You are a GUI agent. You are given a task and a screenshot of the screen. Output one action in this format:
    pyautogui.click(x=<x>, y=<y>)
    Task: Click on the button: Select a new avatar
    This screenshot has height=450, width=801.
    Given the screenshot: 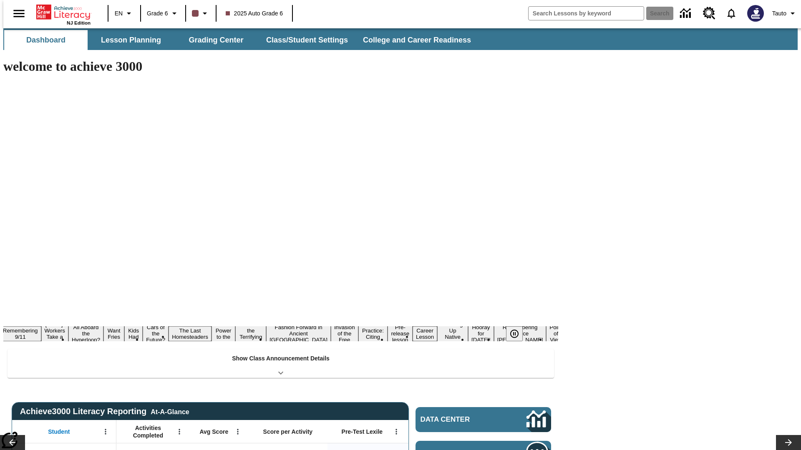 What is the action you would take?
    pyautogui.click(x=755, y=13)
    